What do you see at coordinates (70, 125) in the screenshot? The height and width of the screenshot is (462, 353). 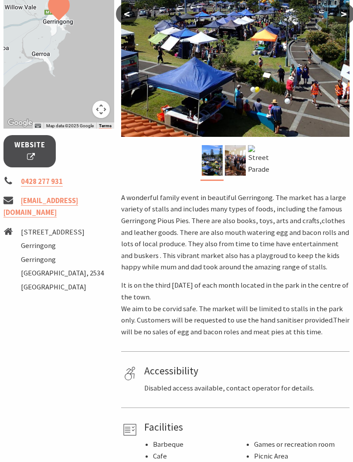 I see `span: Map data ©2025 Google` at bounding box center [70, 125].